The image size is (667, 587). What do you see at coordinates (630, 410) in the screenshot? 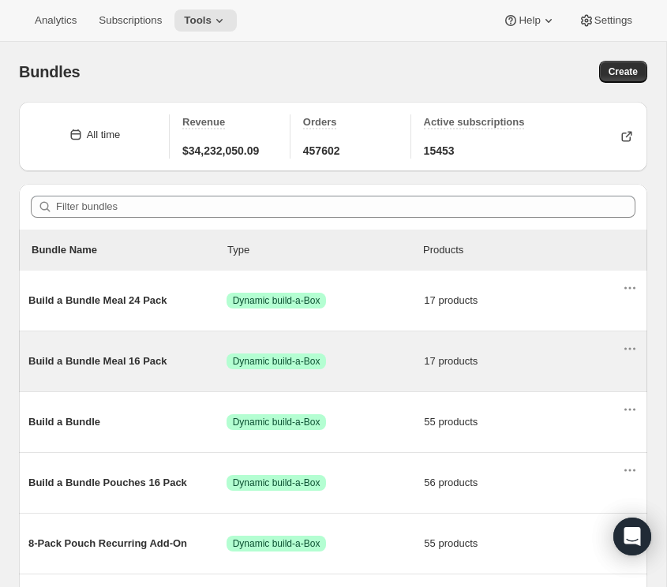
I see `button: Actions for Build a Bundle` at bounding box center [630, 410].